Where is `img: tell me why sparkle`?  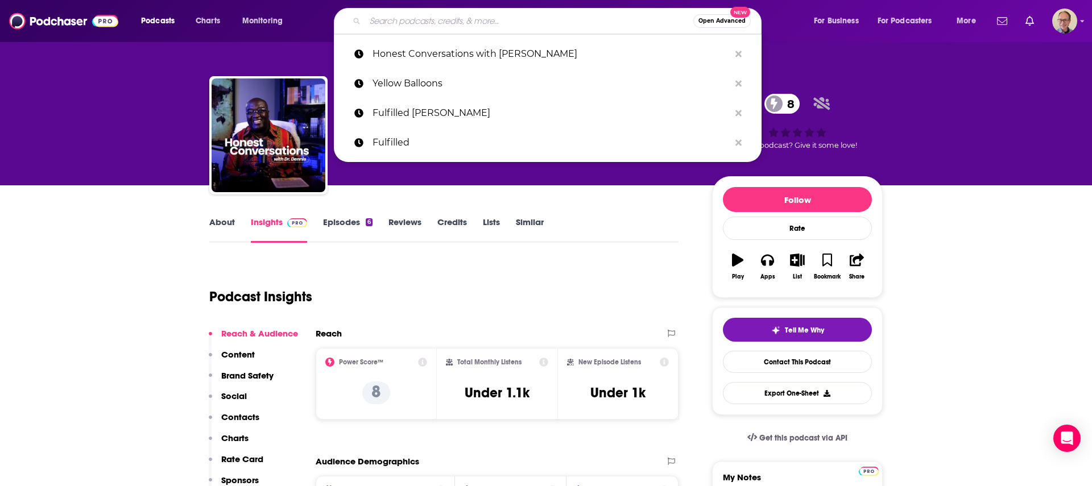 img: tell me why sparkle is located at coordinates (776, 331).